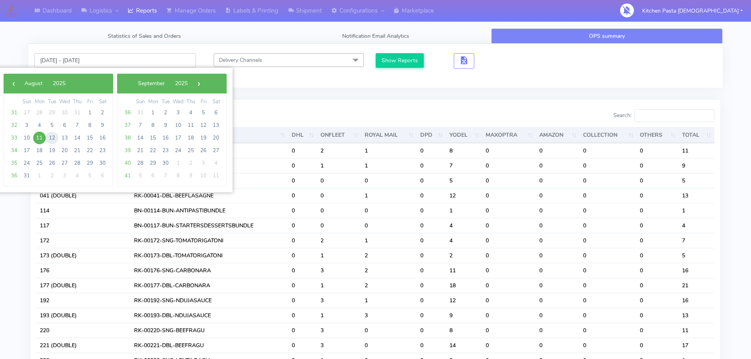 The width and height of the screenshot is (751, 359). I want to click on ul: Tabs, so click(375, 36).